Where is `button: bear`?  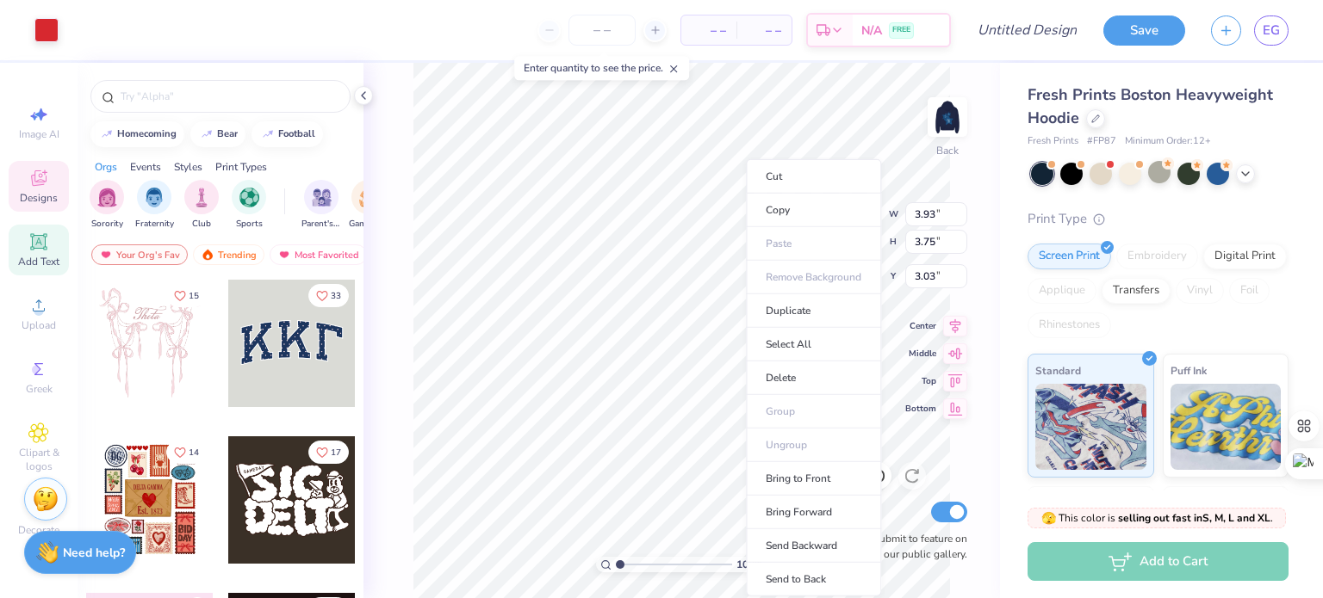 button: bear is located at coordinates (218, 134).